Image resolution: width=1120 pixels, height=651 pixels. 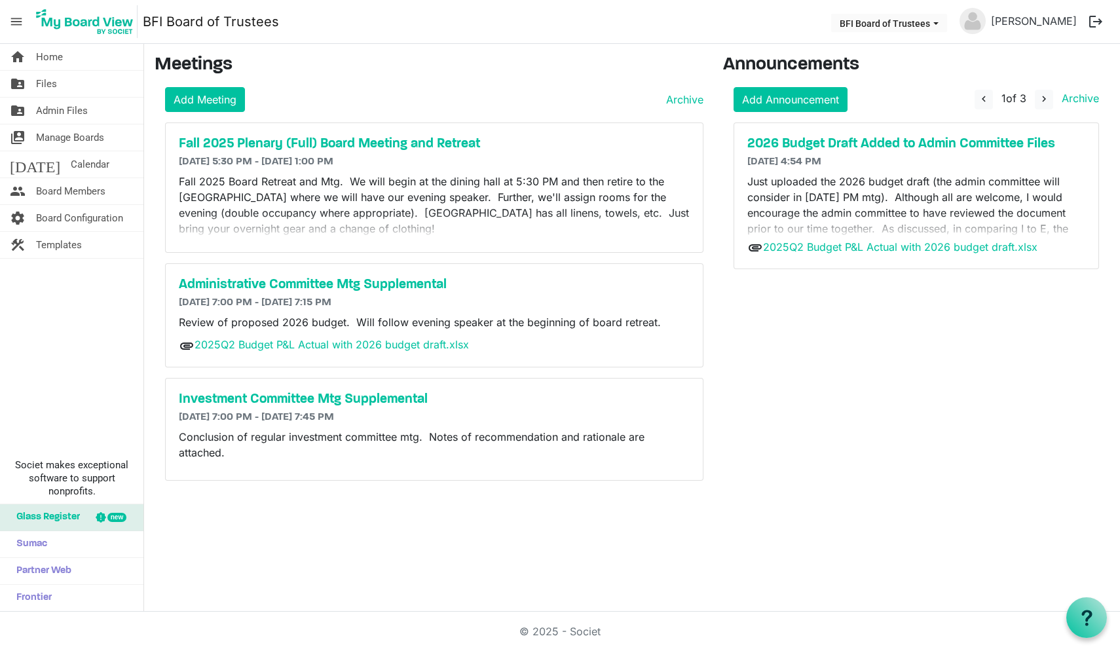 I want to click on span: Files, so click(x=47, y=84).